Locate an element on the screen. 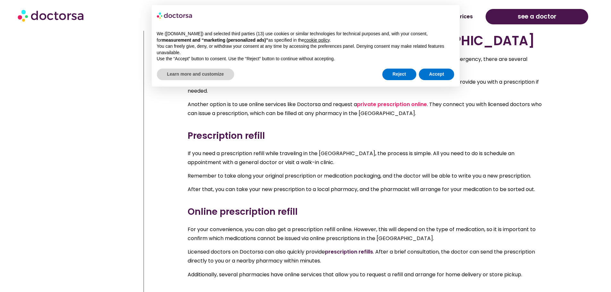  a: private prescription online is located at coordinates (392, 104).